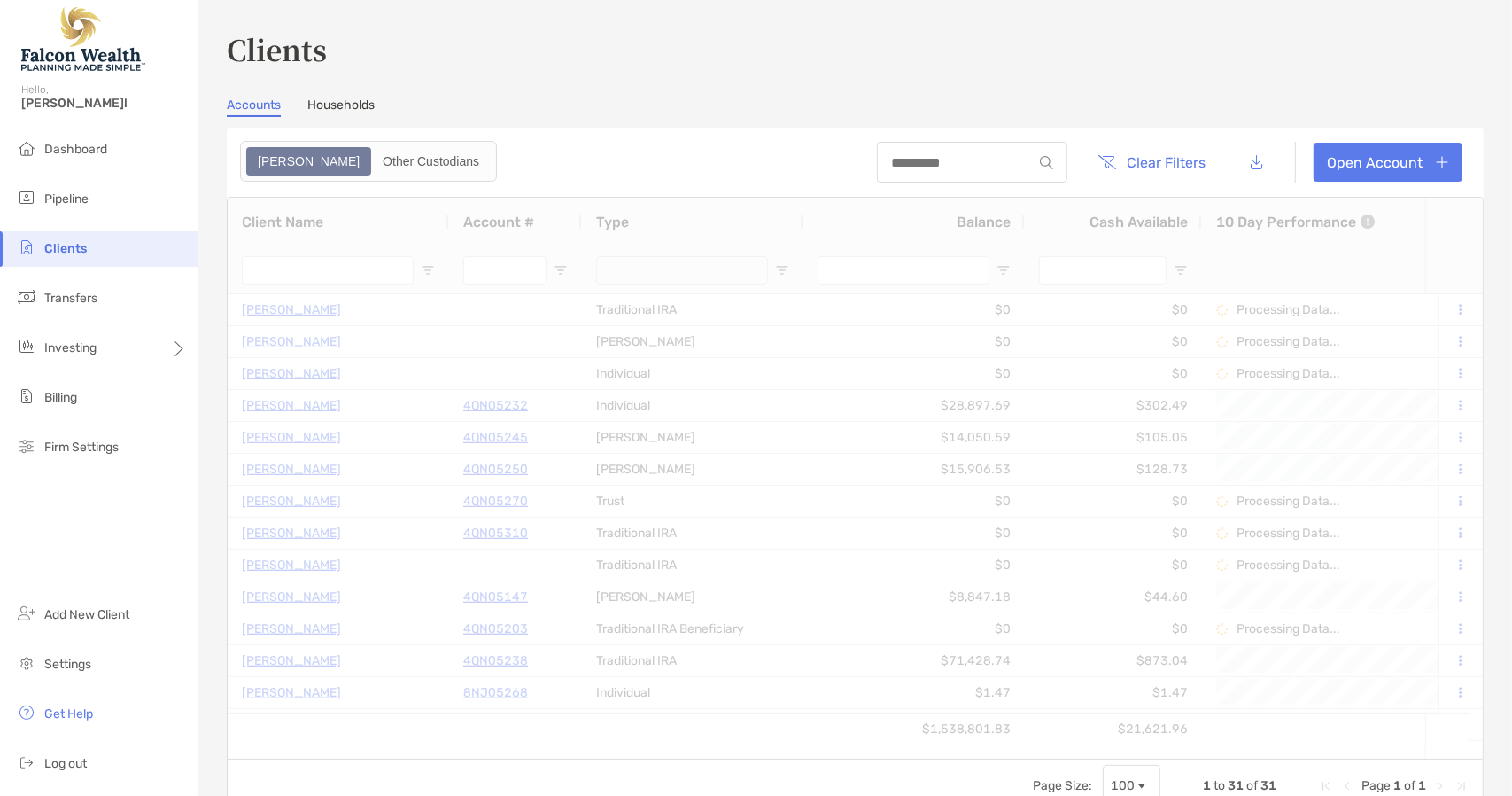 Image resolution: width=1512 pixels, height=796 pixels. What do you see at coordinates (1388, 162) in the screenshot?
I see `a: Open Account` at bounding box center [1388, 162].